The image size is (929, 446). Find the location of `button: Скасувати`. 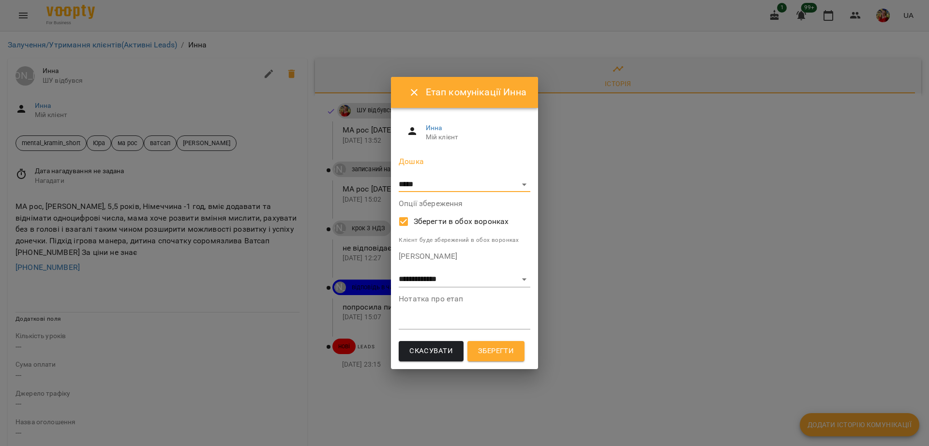

button: Скасувати is located at coordinates (431, 351).